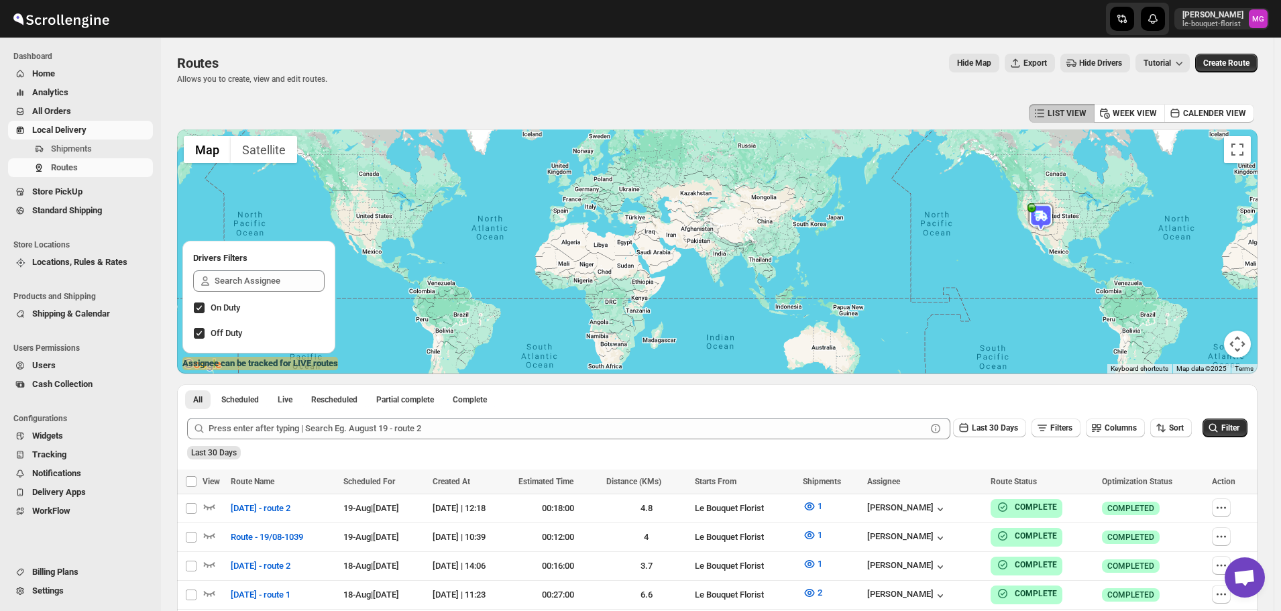 The width and height of the screenshot is (1281, 611). Describe the element at coordinates (647, 595) in the screenshot. I see `div: 6.6` at that location.